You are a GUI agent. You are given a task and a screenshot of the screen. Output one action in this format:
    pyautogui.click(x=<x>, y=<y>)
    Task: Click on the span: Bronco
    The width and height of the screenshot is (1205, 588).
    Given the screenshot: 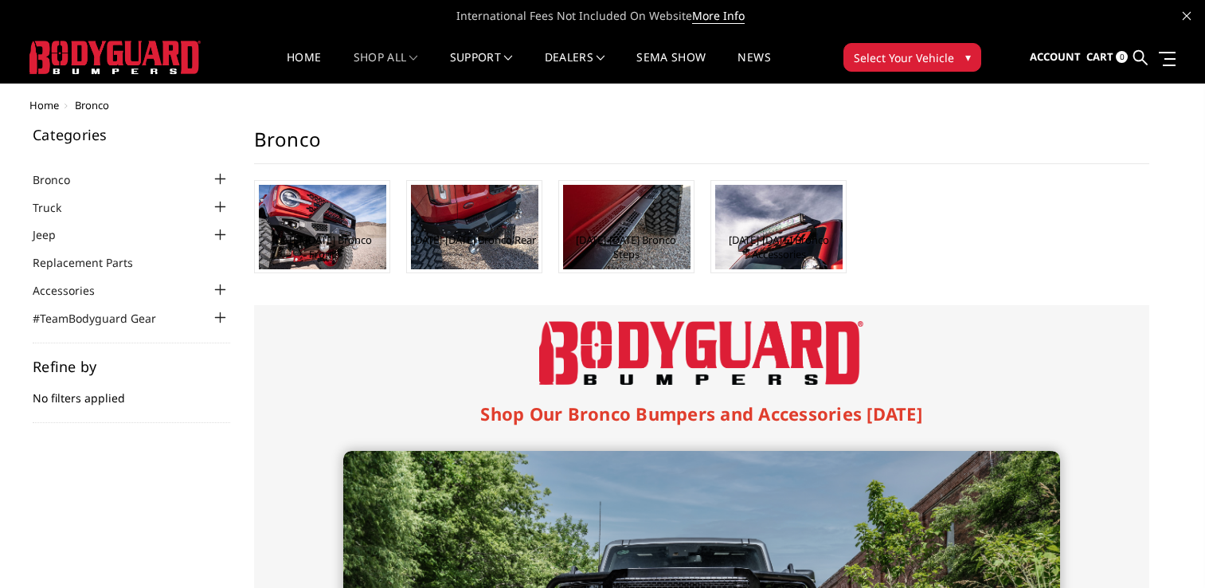 What is the action you would take?
    pyautogui.click(x=92, y=105)
    